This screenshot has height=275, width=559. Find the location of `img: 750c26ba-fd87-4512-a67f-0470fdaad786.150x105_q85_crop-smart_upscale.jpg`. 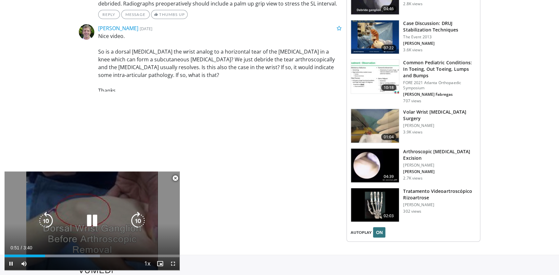

img: 750c26ba-fd87-4512-a67f-0470fdaad786.150x105_q85_crop-smart_upscale.jpg is located at coordinates (375, 205).